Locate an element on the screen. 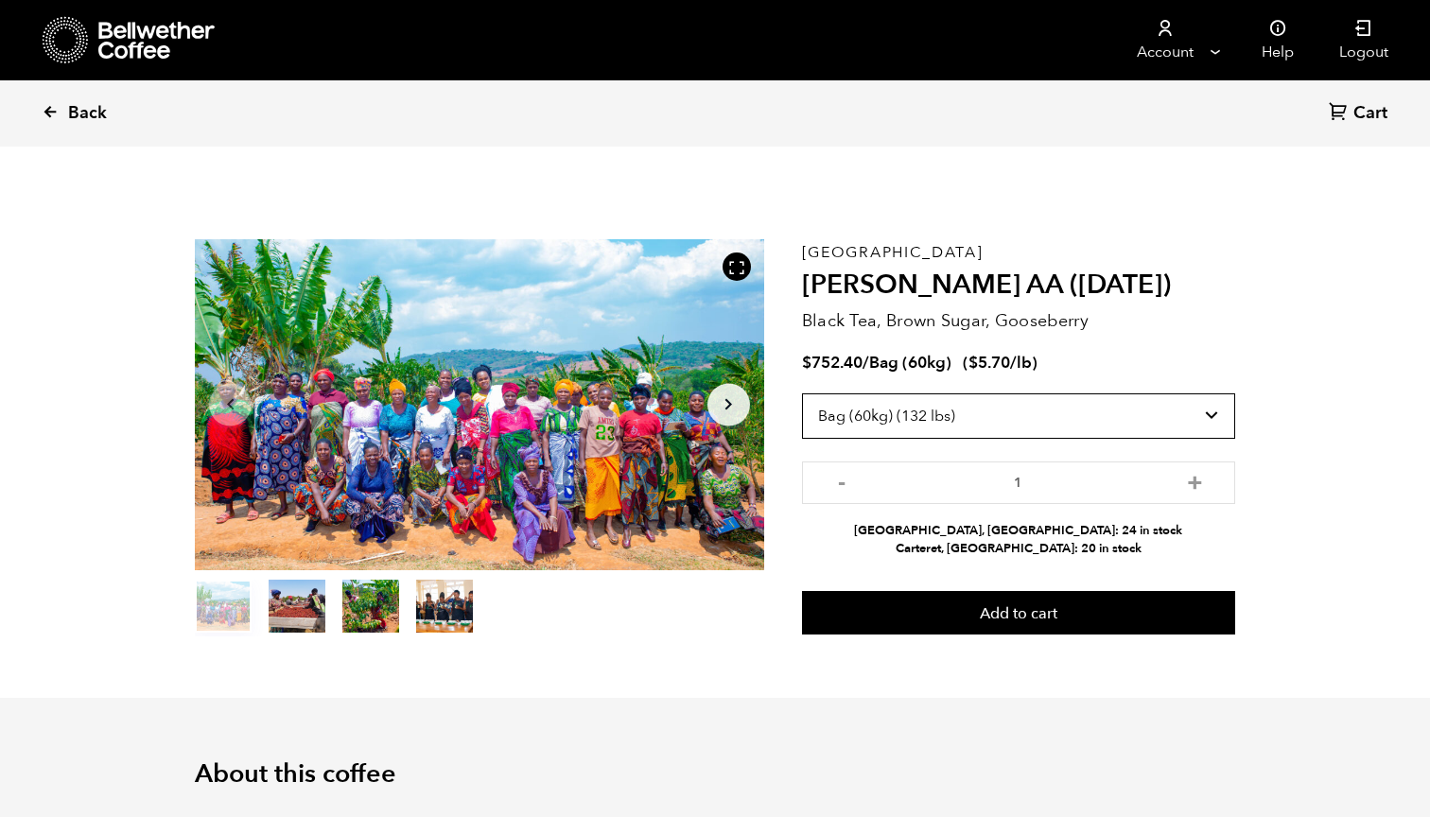  span: Bag (60kg) is located at coordinates (910, 362).